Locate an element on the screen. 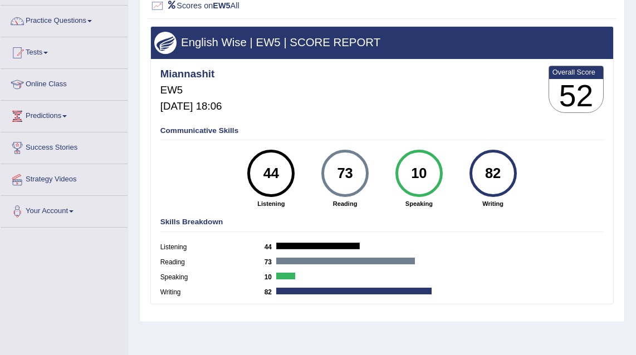  strong: Speaking is located at coordinates (419, 204).